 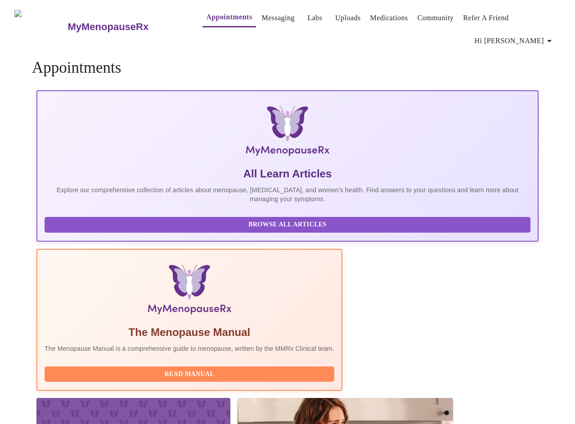 I want to click on a: Community, so click(x=435, y=18).